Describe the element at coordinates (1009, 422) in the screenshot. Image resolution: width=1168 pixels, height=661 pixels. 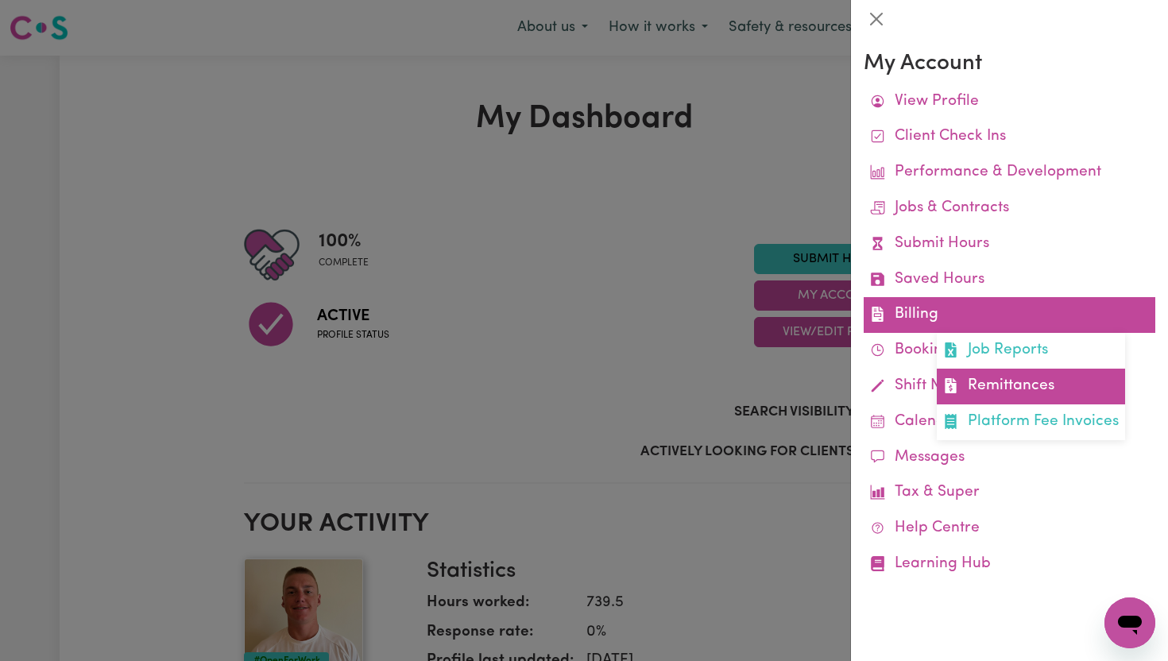
I see `a: Calendar` at that location.